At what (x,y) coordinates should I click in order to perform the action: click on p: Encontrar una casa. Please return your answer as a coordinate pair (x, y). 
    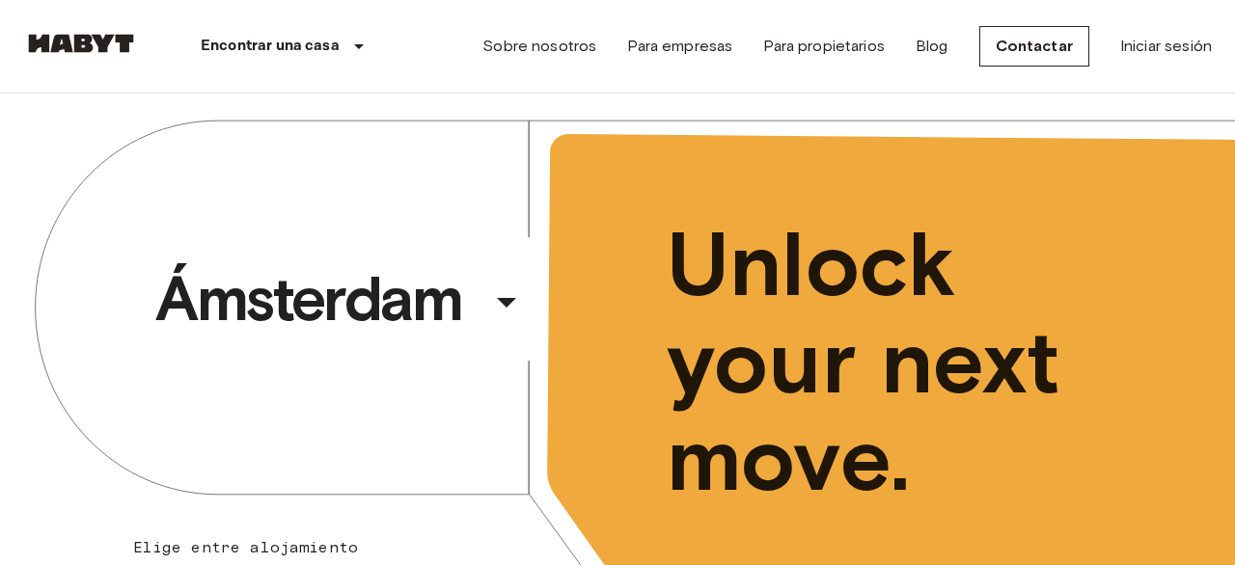
    Looking at the image, I should click on (270, 46).